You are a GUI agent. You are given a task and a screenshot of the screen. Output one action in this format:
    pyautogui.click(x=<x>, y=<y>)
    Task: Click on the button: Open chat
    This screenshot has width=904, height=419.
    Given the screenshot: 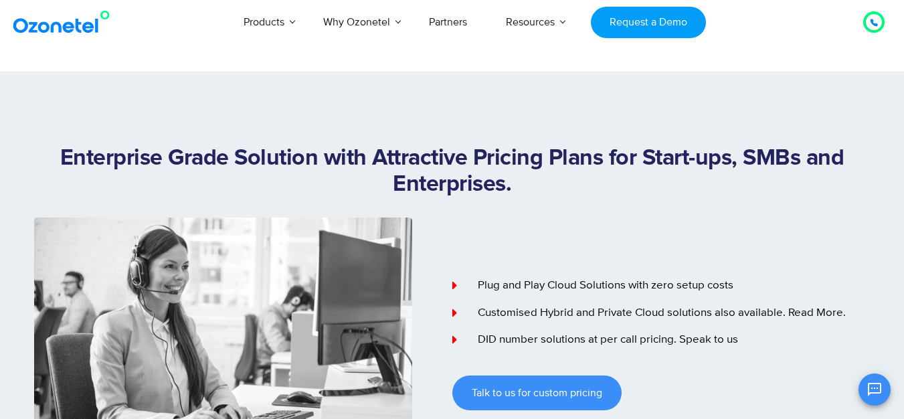 What is the action you would take?
    pyautogui.click(x=874, y=389)
    